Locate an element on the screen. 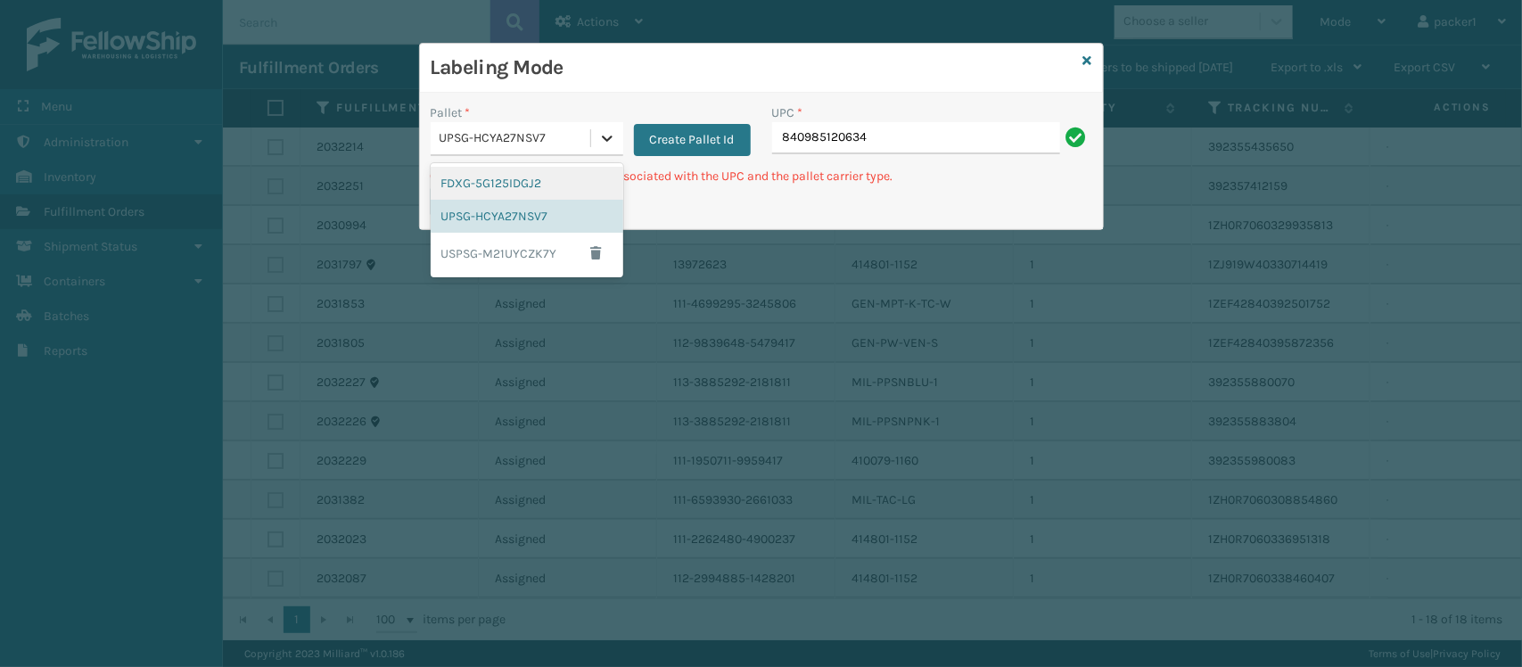  label: Pallet is located at coordinates (450, 112).